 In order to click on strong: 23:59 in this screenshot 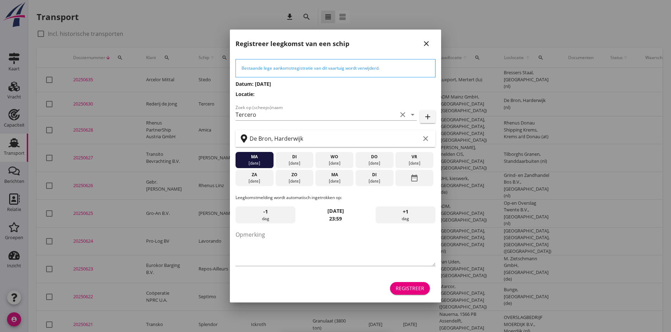, I will do `click(336, 219)`.